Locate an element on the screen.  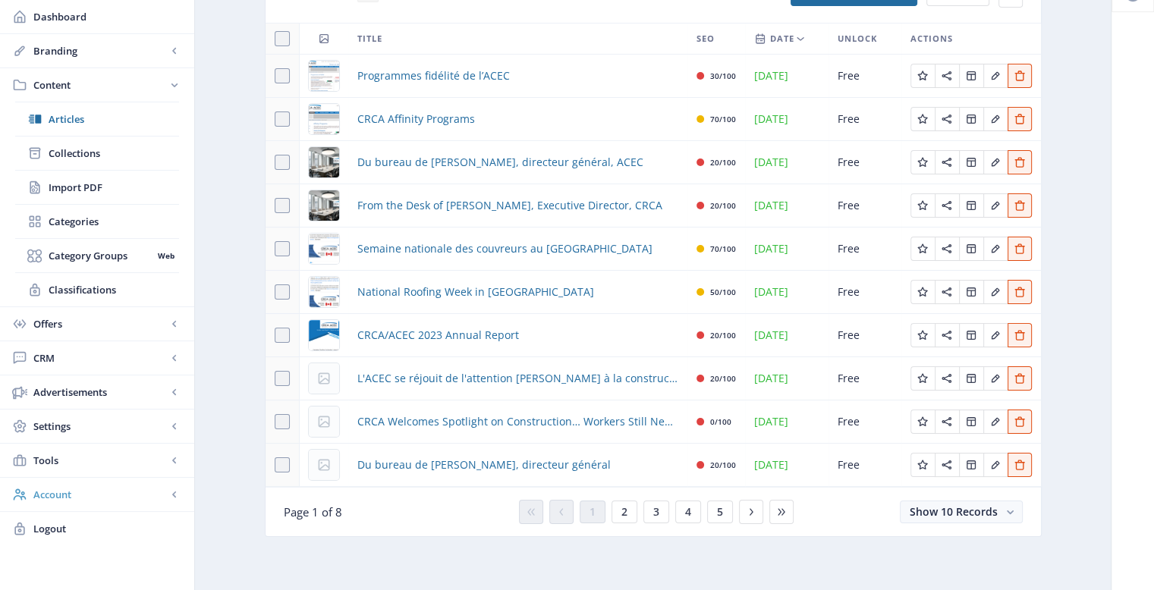
span: Advertisements is located at coordinates (100, 392).